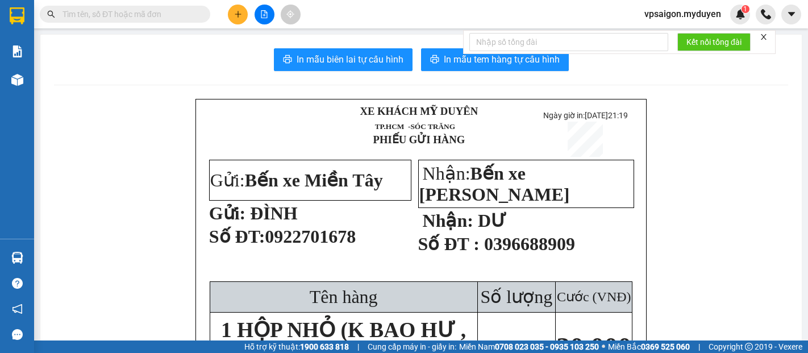 The width and height of the screenshot is (808, 353). What do you see at coordinates (714, 42) in the screenshot?
I see `span: Kết nối tổng đài` at bounding box center [714, 42].